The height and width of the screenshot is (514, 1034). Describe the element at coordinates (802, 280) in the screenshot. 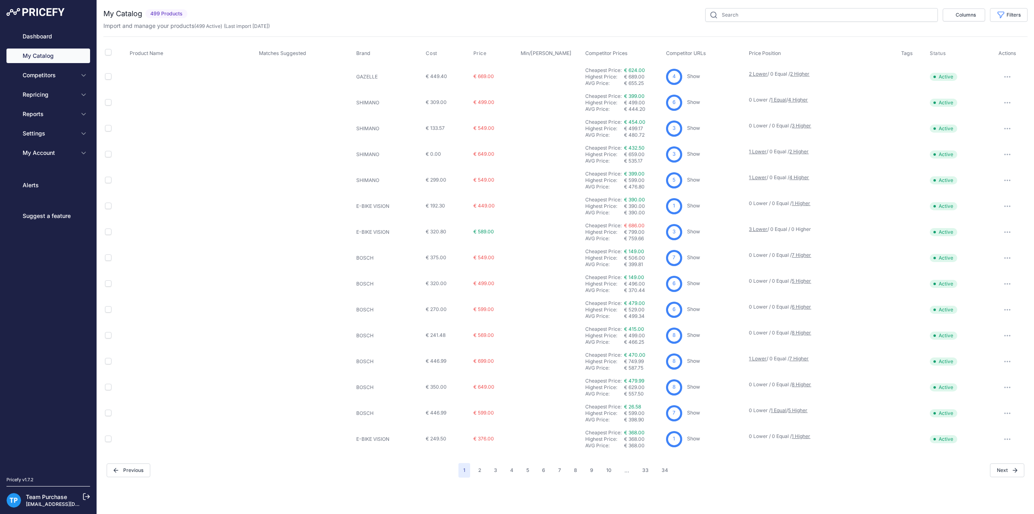

I see `a: 5 Higher` at that location.